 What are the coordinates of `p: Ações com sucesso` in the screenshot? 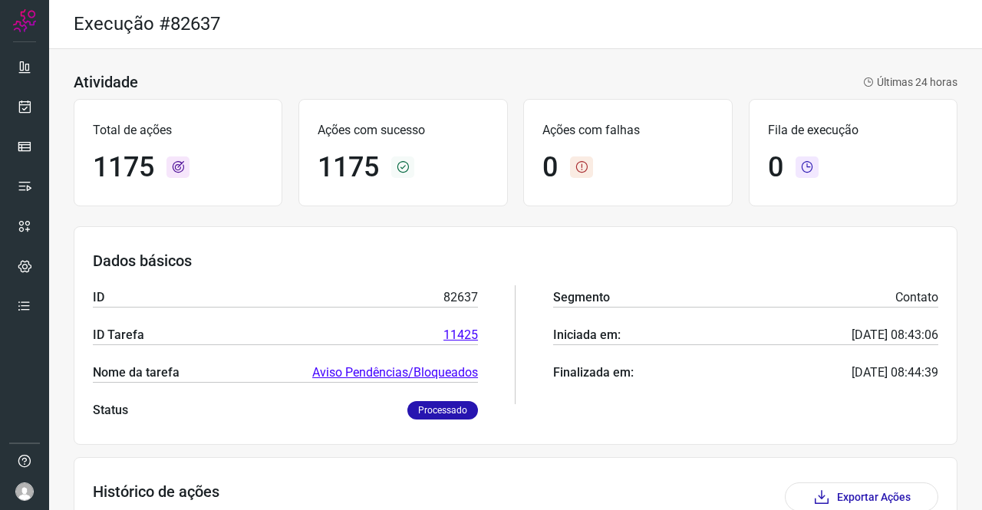 It's located at (403, 130).